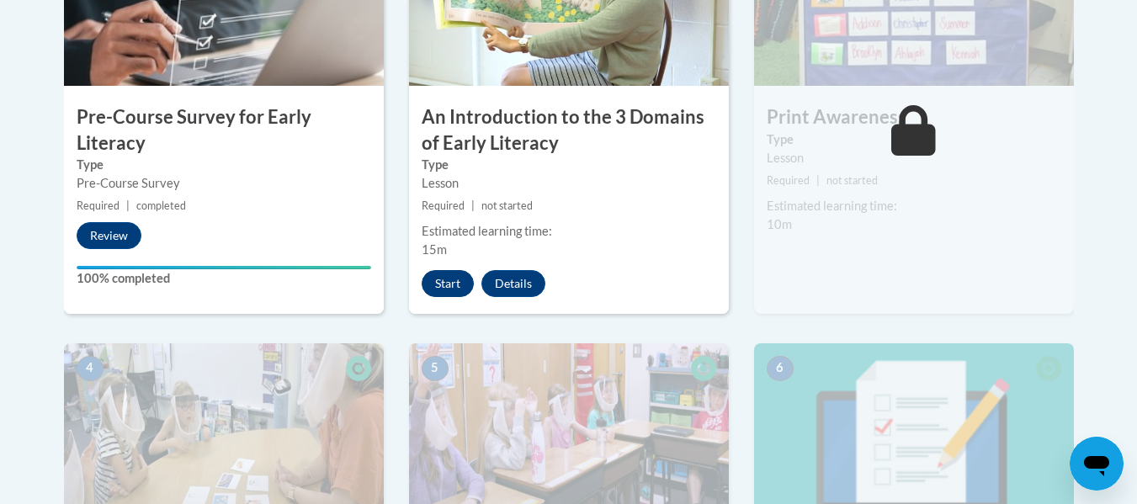 This screenshot has height=504, width=1137. I want to click on button: Details, so click(513, 284).